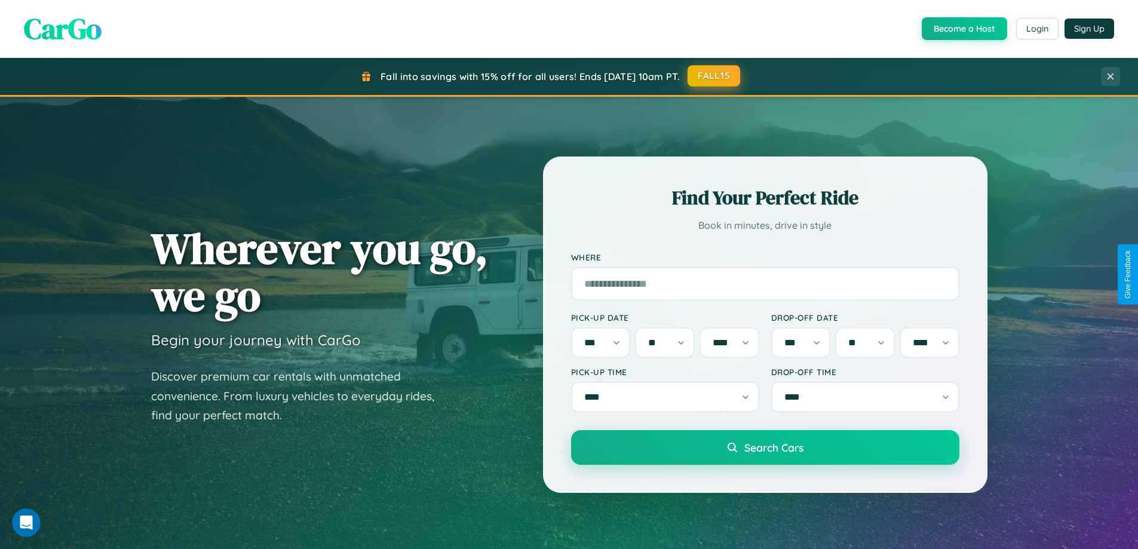 This screenshot has width=1138, height=549. Describe the element at coordinates (865, 317) in the screenshot. I see `label: Drop-off Date` at that location.